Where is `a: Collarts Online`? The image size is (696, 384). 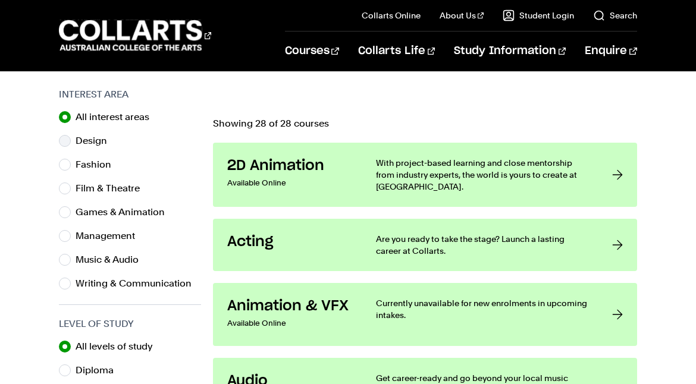
a: Collarts Online is located at coordinates (391, 15).